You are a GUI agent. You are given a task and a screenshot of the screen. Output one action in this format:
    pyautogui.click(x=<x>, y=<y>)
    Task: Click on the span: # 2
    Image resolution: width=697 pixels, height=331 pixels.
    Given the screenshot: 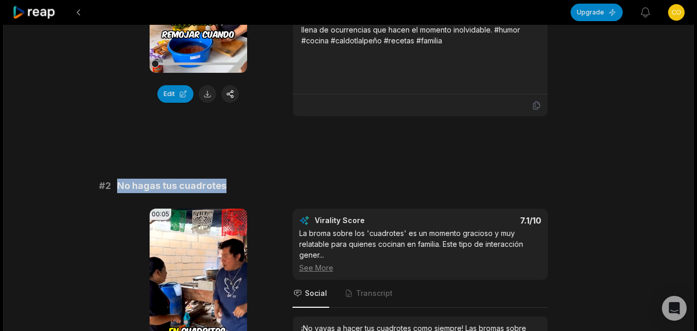 What is the action you would take?
    pyautogui.click(x=105, y=186)
    